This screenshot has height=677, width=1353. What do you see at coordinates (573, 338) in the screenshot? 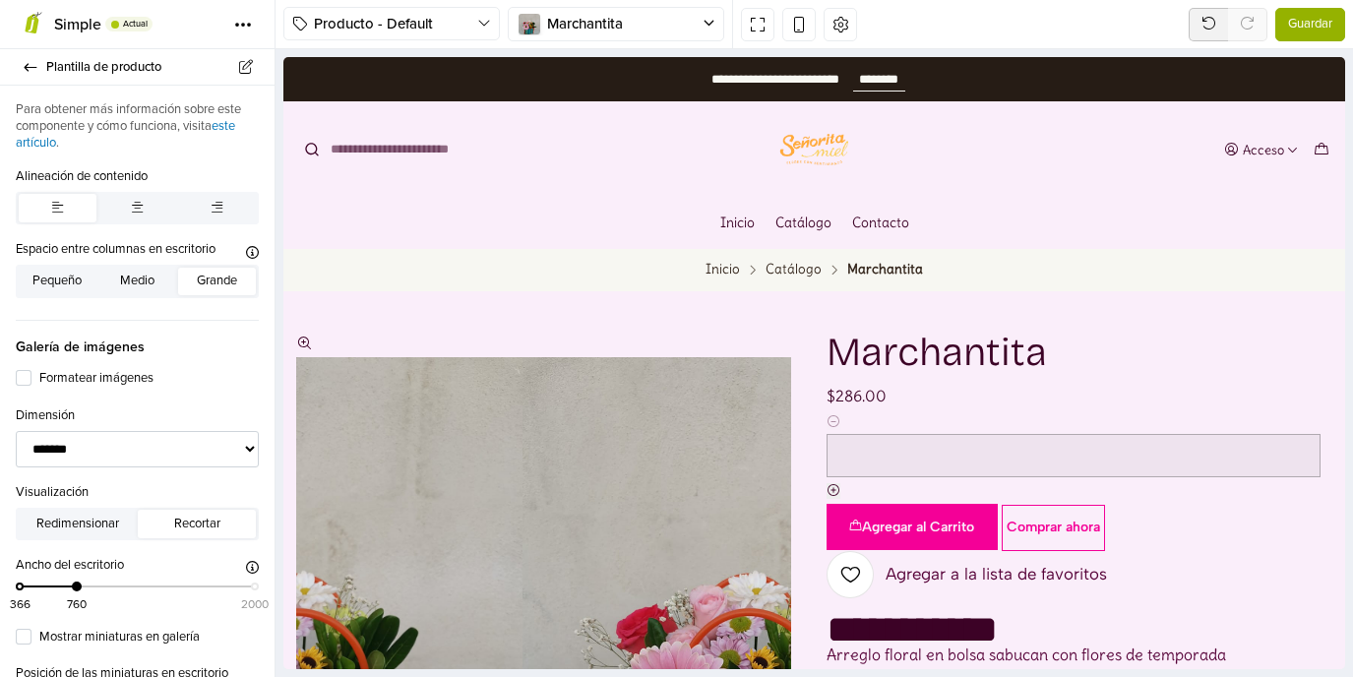
I see `span: $286.00` at bounding box center [573, 338].